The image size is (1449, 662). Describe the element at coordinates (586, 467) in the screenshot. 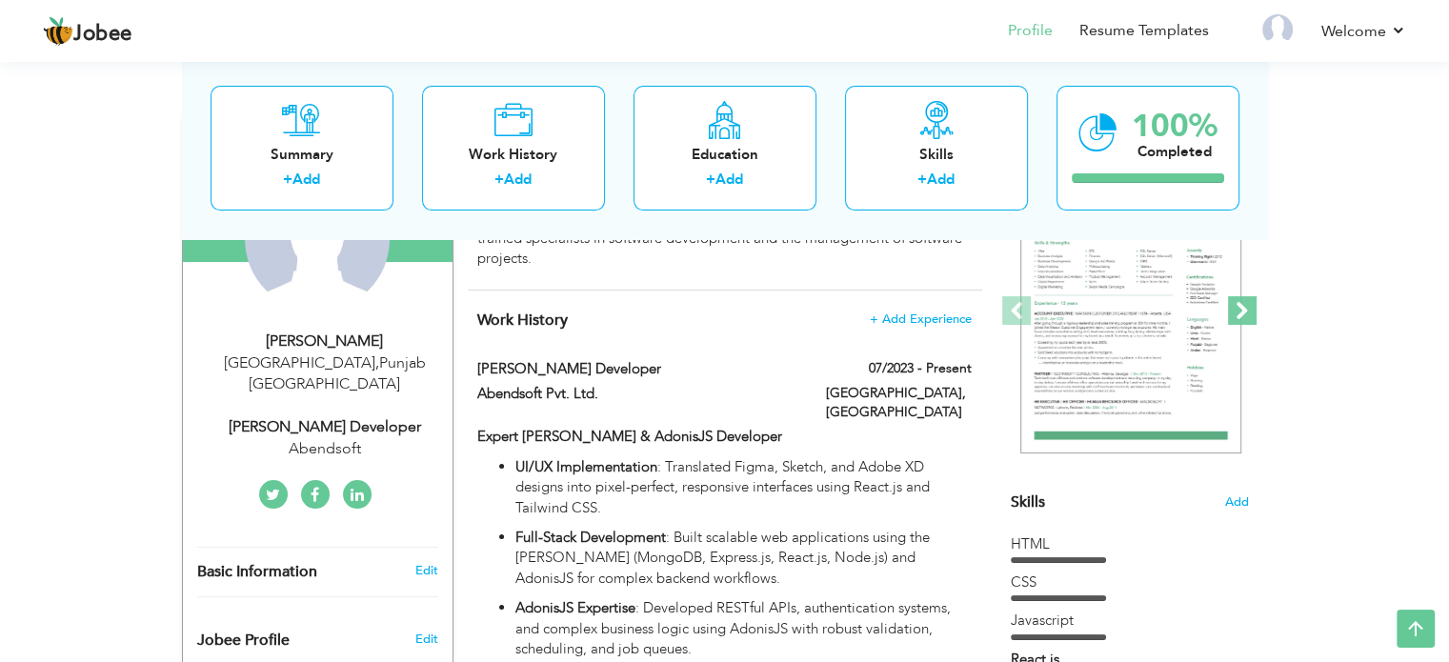

I see `strong: UI/UX Implementation` at that location.